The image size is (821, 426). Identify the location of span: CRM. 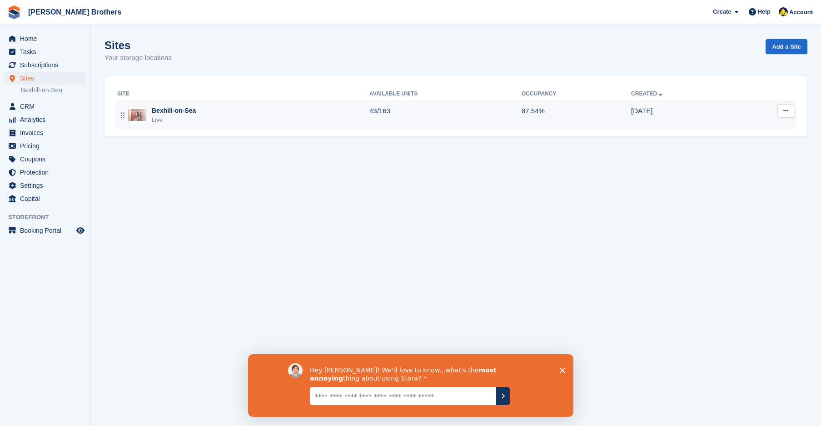
(47, 106).